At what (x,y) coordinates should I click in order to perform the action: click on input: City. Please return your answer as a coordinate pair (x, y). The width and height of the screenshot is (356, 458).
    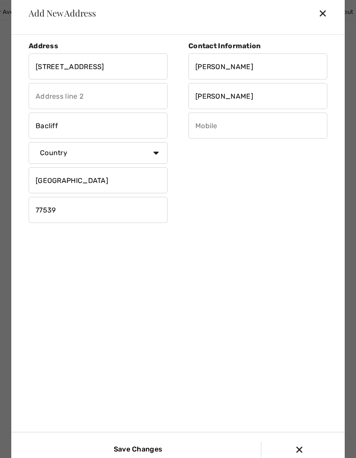
    Looking at the image, I should click on (98, 126).